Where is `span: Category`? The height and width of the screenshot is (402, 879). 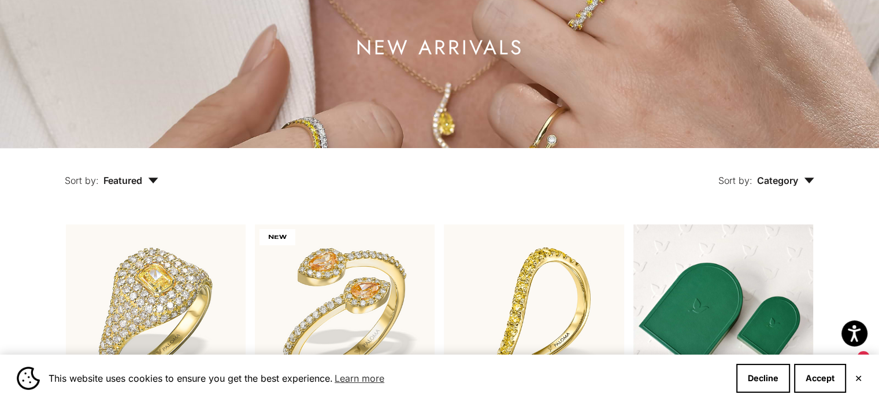
span: Category is located at coordinates (785, 180).